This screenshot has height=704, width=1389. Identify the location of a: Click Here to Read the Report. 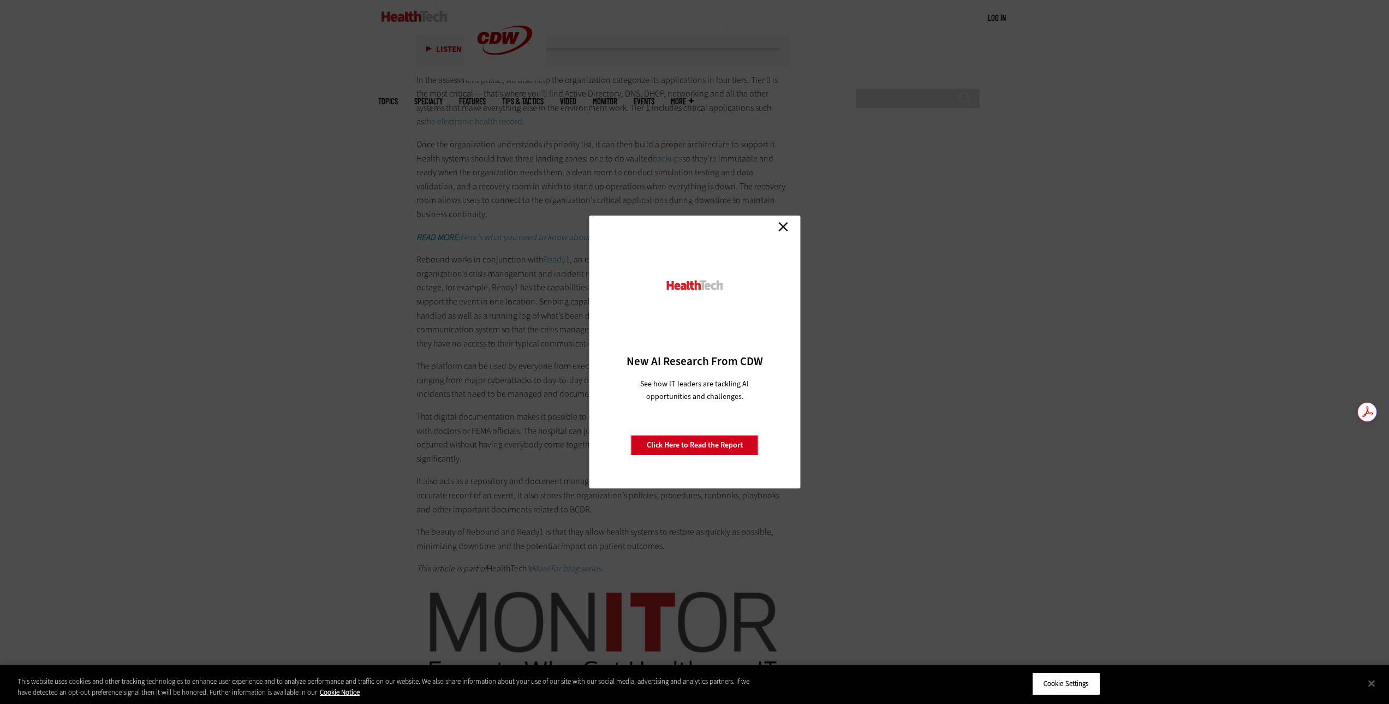
(695, 445).